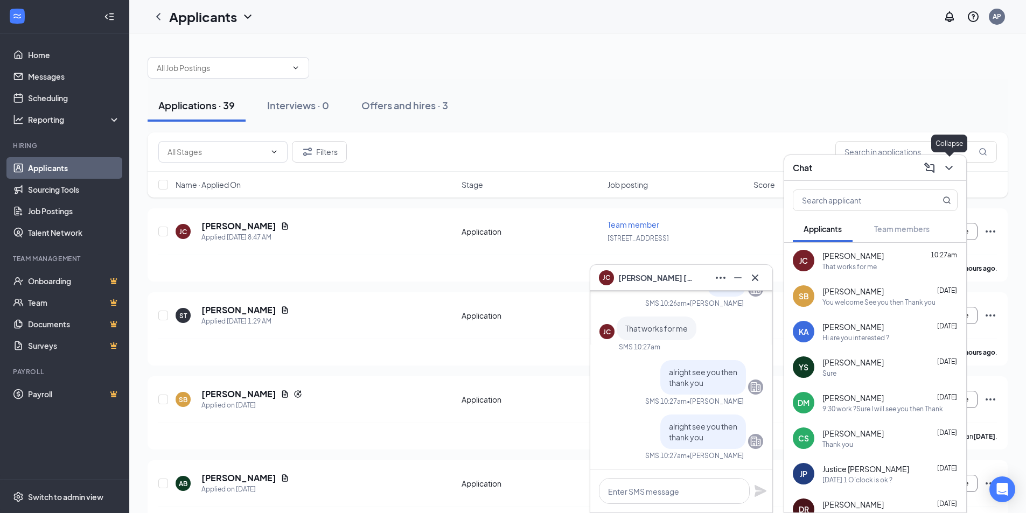  I want to click on a: Sourcing Tools, so click(74, 190).